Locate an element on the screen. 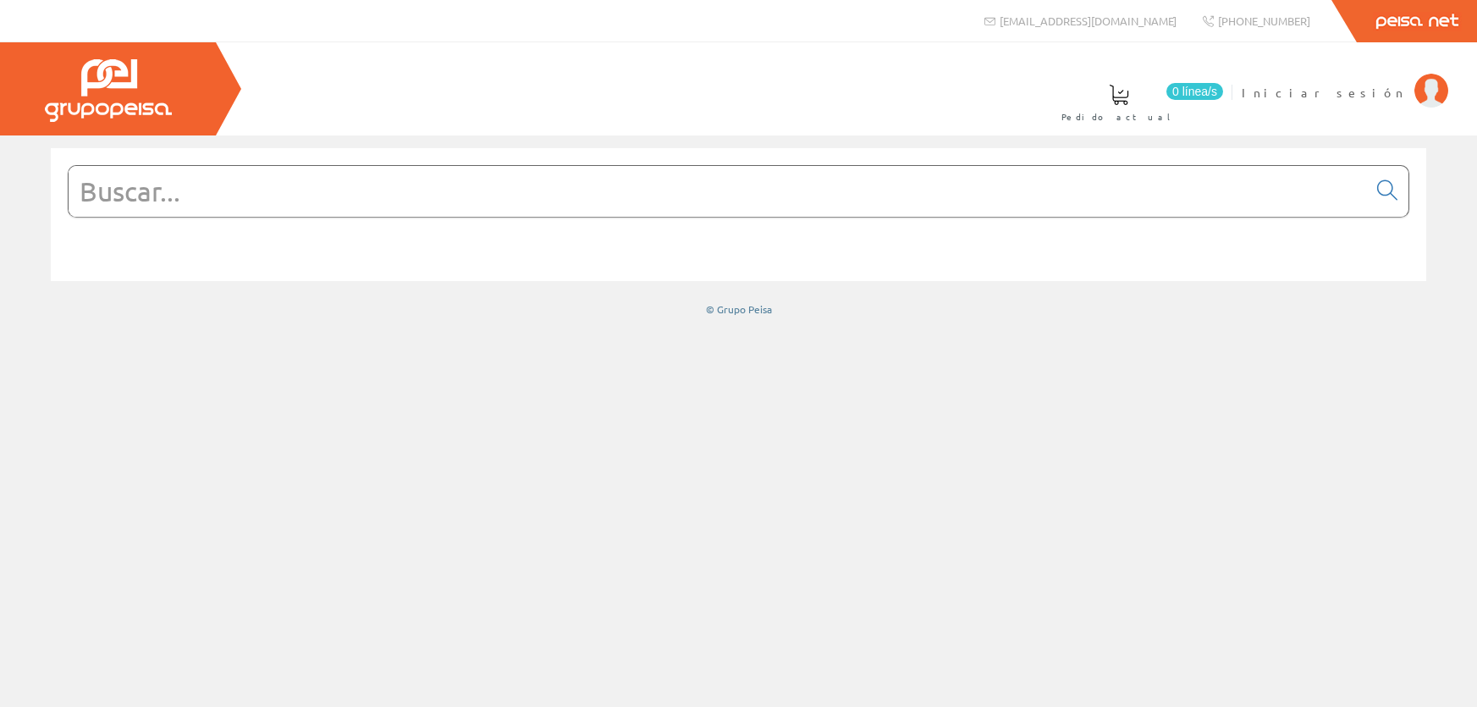 Image resolution: width=1477 pixels, height=707 pixels. input: Buscar... is located at coordinates (718, 191).